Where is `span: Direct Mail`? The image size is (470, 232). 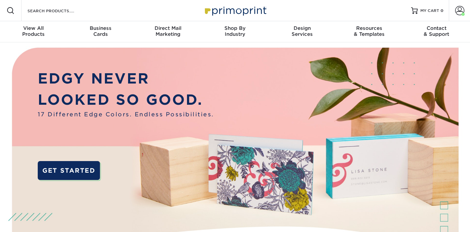
span: Direct Mail is located at coordinates (168, 28).